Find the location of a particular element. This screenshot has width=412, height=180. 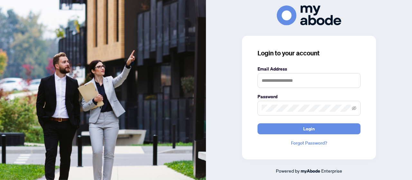

span: Login is located at coordinates (309, 129).